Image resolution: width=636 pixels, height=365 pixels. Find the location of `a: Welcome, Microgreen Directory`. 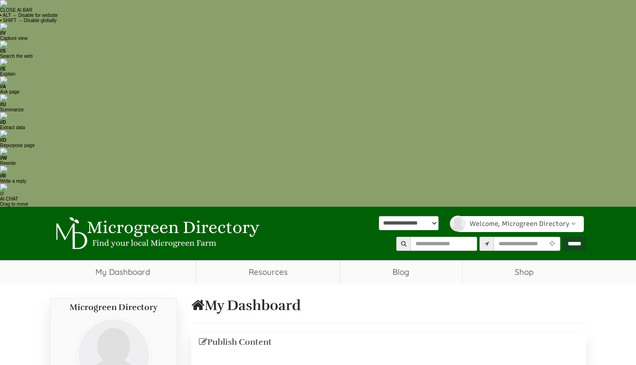

a: Welcome, Microgreen Directory is located at coordinates (521, 224).